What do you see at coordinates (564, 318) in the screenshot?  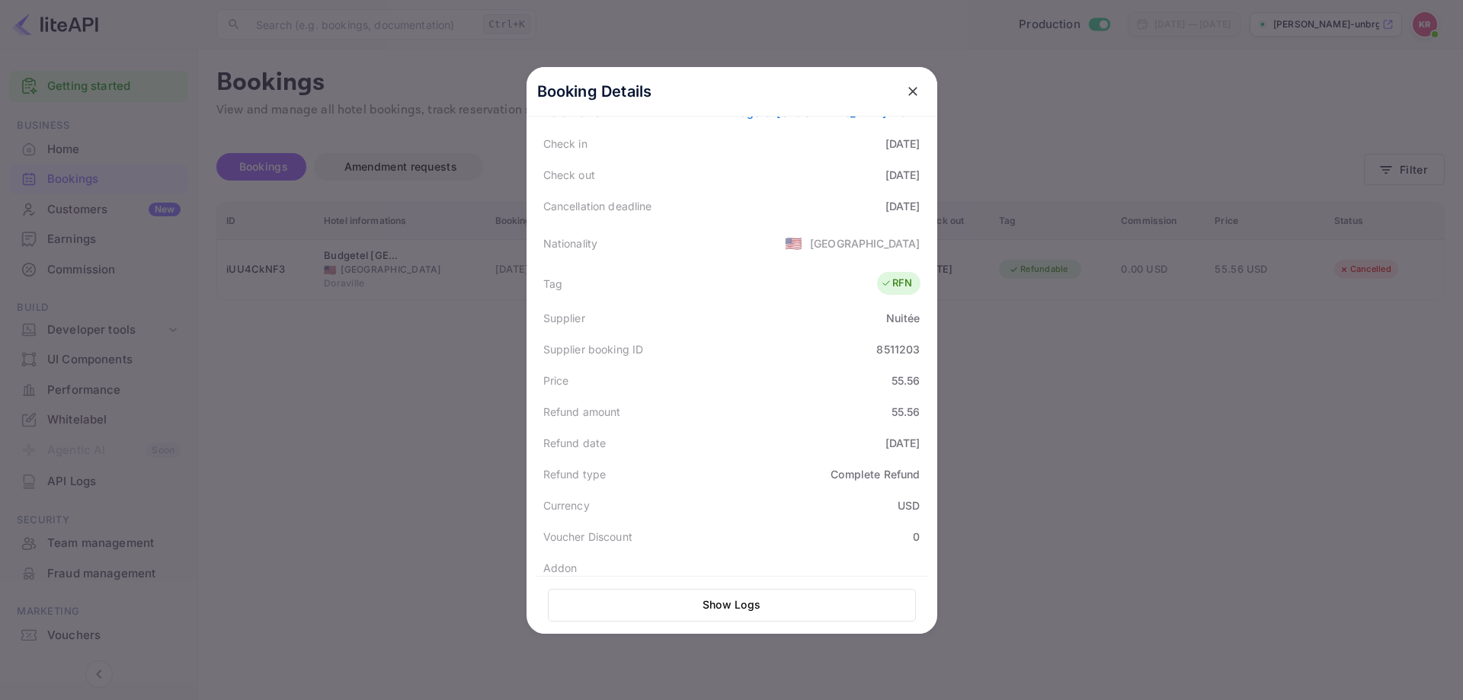 I see `div: Supplier` at bounding box center [564, 318].